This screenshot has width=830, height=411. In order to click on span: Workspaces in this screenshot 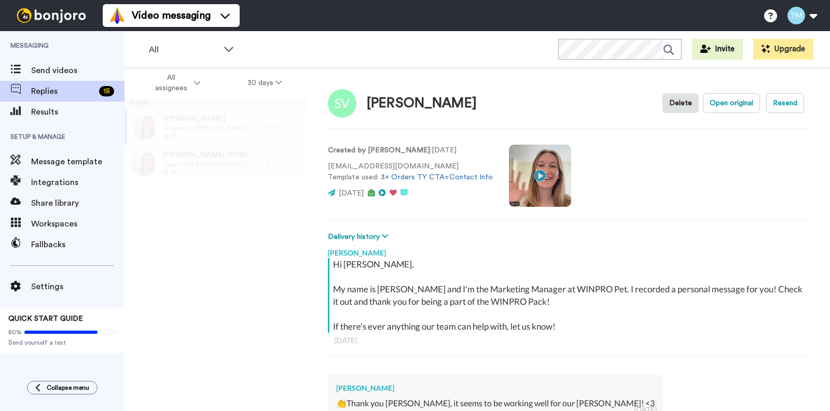, I will do `click(78, 224)`.